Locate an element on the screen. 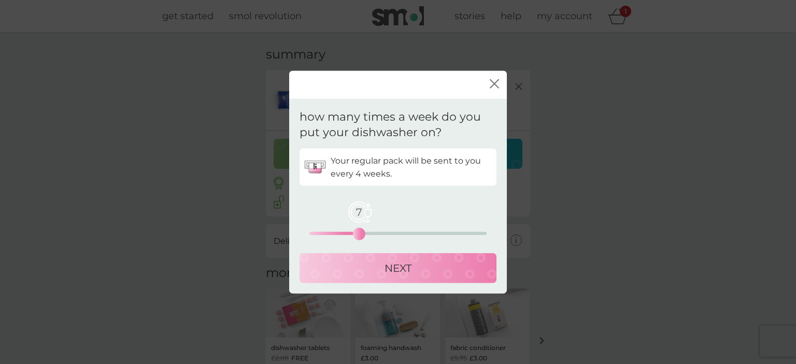 The image size is (796, 364). button: close is located at coordinates (495, 84).